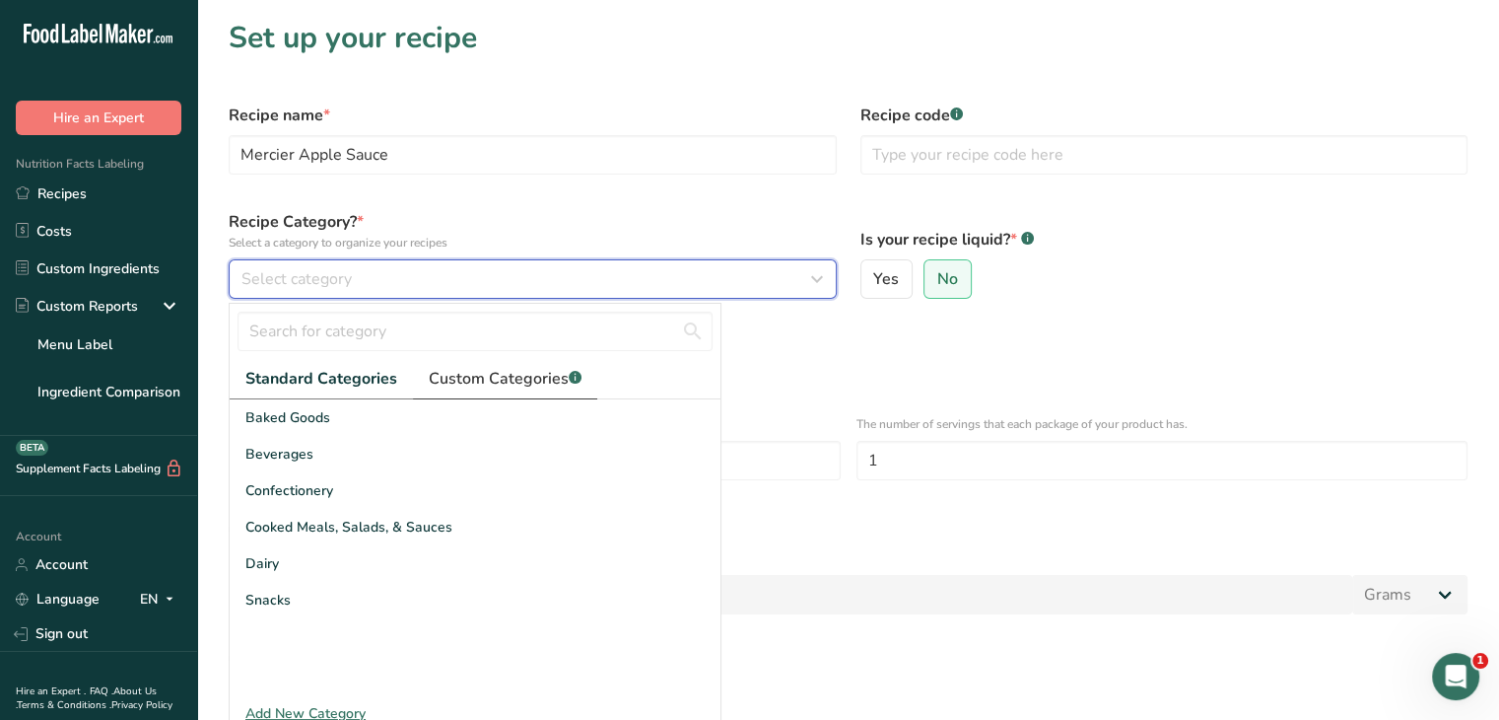 The image size is (1499, 720). What do you see at coordinates (86, 698) in the screenshot?
I see `a: About Us .` at bounding box center [86, 698].